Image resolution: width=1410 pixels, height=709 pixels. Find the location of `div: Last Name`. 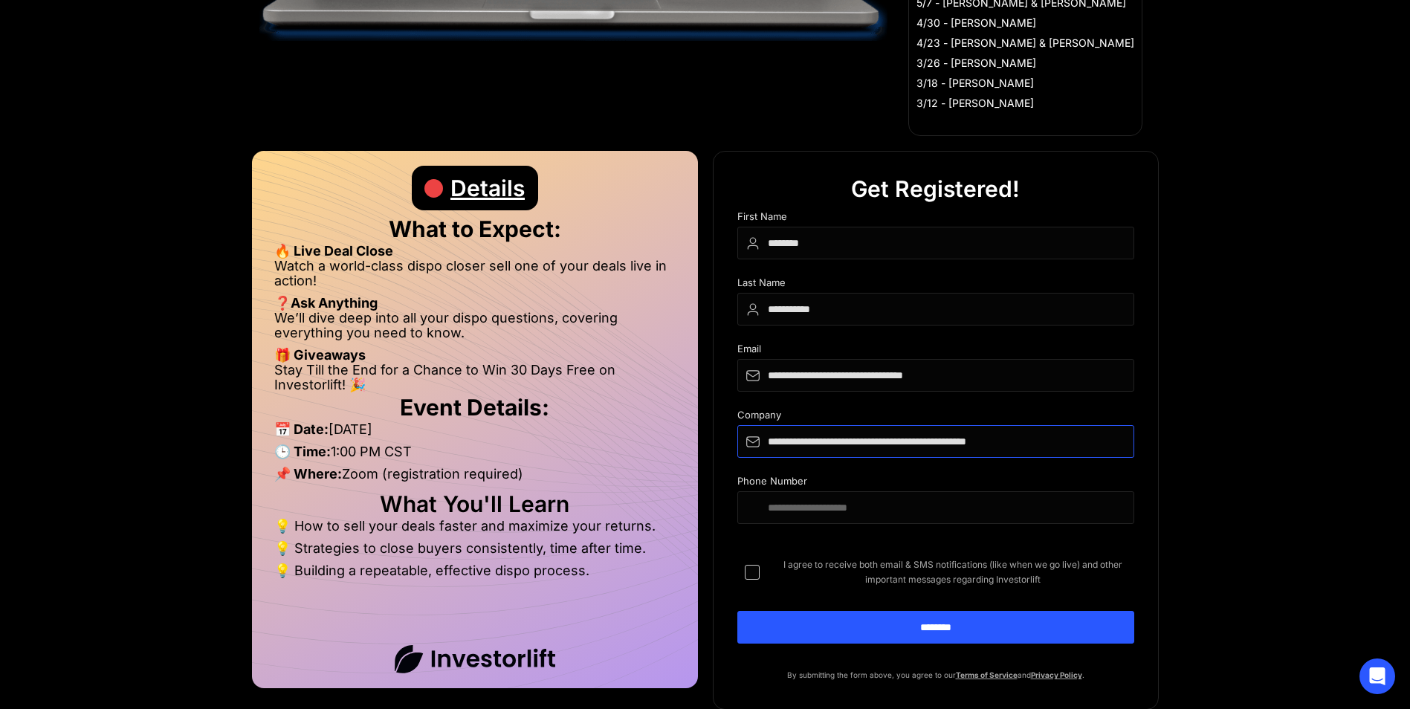

div: Last Name is located at coordinates (936, 285).